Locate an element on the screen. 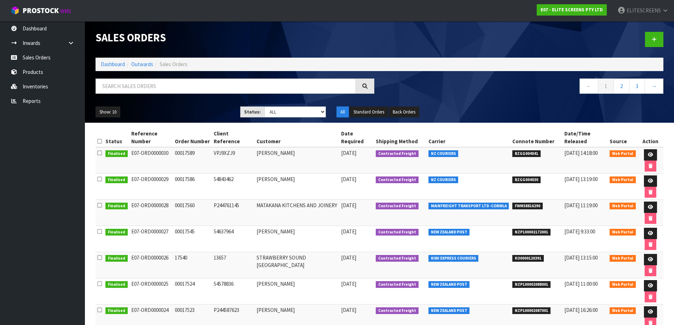 This screenshot has height=325, width=674. span: NZP100002088001 is located at coordinates (531, 285).